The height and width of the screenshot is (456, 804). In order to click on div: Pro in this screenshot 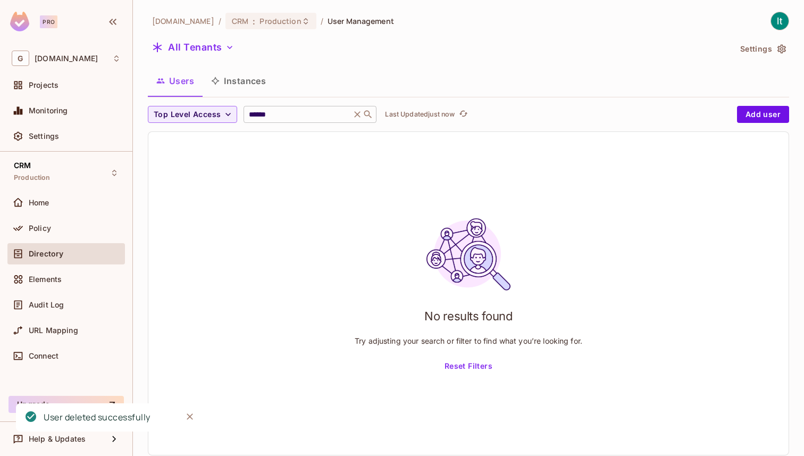, I will do `click(48, 22)`.